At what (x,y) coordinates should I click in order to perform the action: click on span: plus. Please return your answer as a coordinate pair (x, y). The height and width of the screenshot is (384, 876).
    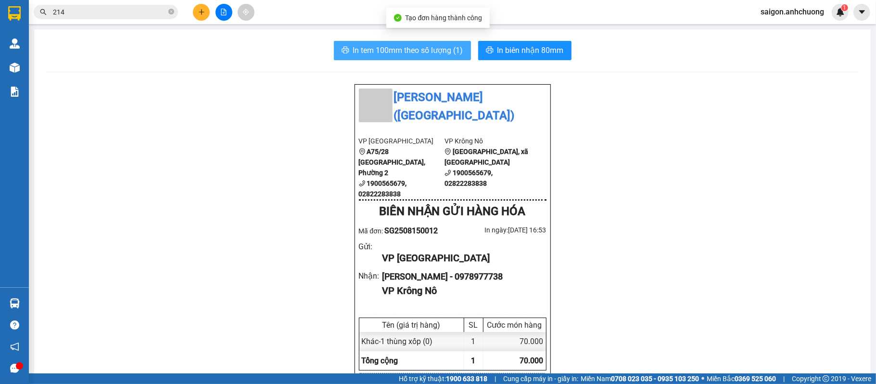
    Looking at the image, I should click on (202, 12).